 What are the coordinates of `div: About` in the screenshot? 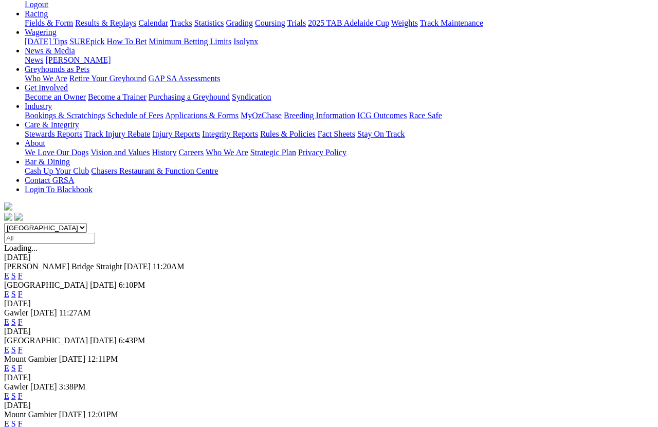 It's located at (339, 153).